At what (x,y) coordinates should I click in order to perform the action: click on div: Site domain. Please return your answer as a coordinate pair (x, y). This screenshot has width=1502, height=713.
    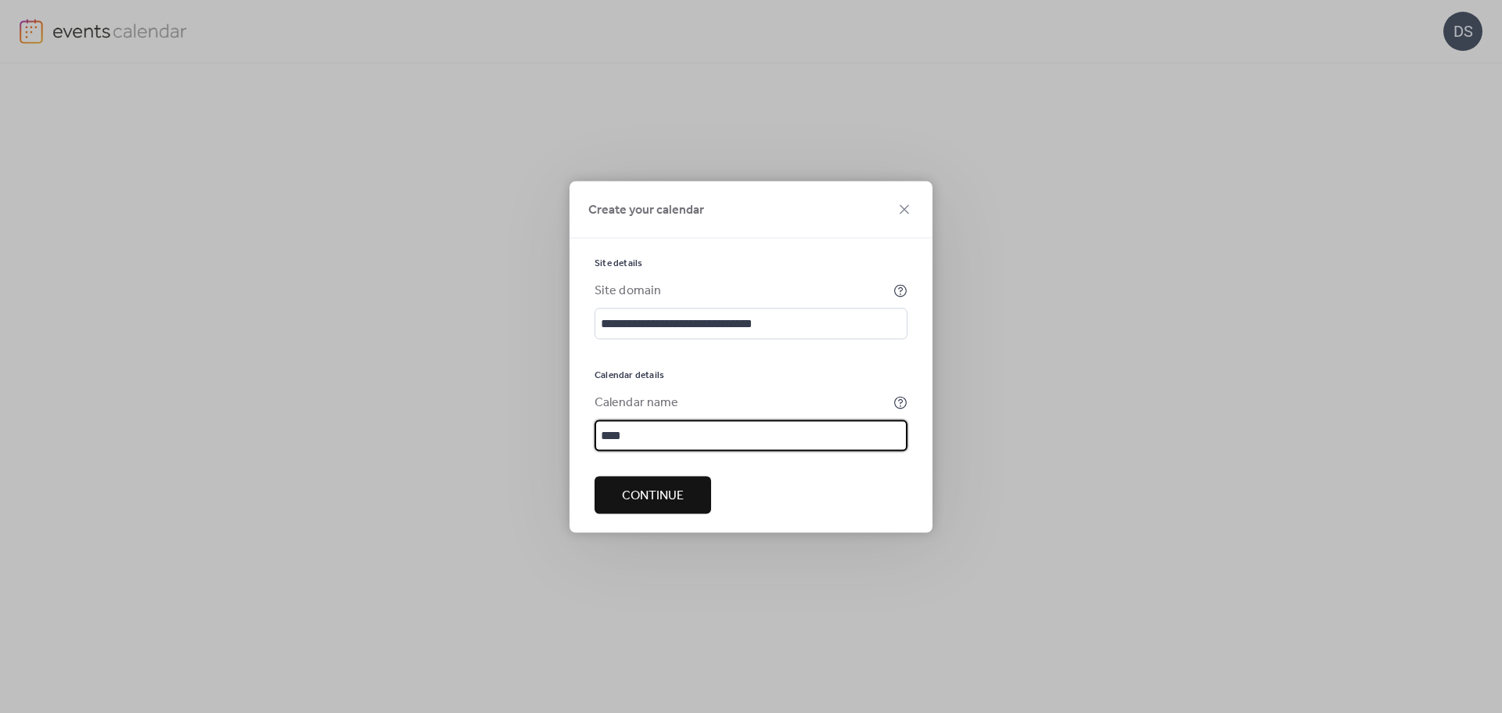
    Looking at the image, I should click on (742, 290).